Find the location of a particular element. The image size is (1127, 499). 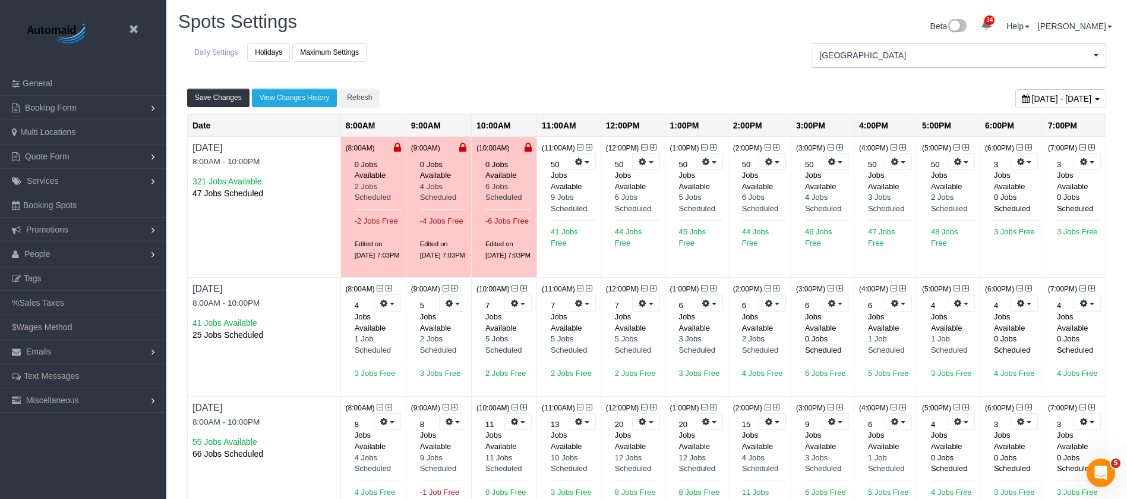

td: 1:00PM is located at coordinates (696, 125).